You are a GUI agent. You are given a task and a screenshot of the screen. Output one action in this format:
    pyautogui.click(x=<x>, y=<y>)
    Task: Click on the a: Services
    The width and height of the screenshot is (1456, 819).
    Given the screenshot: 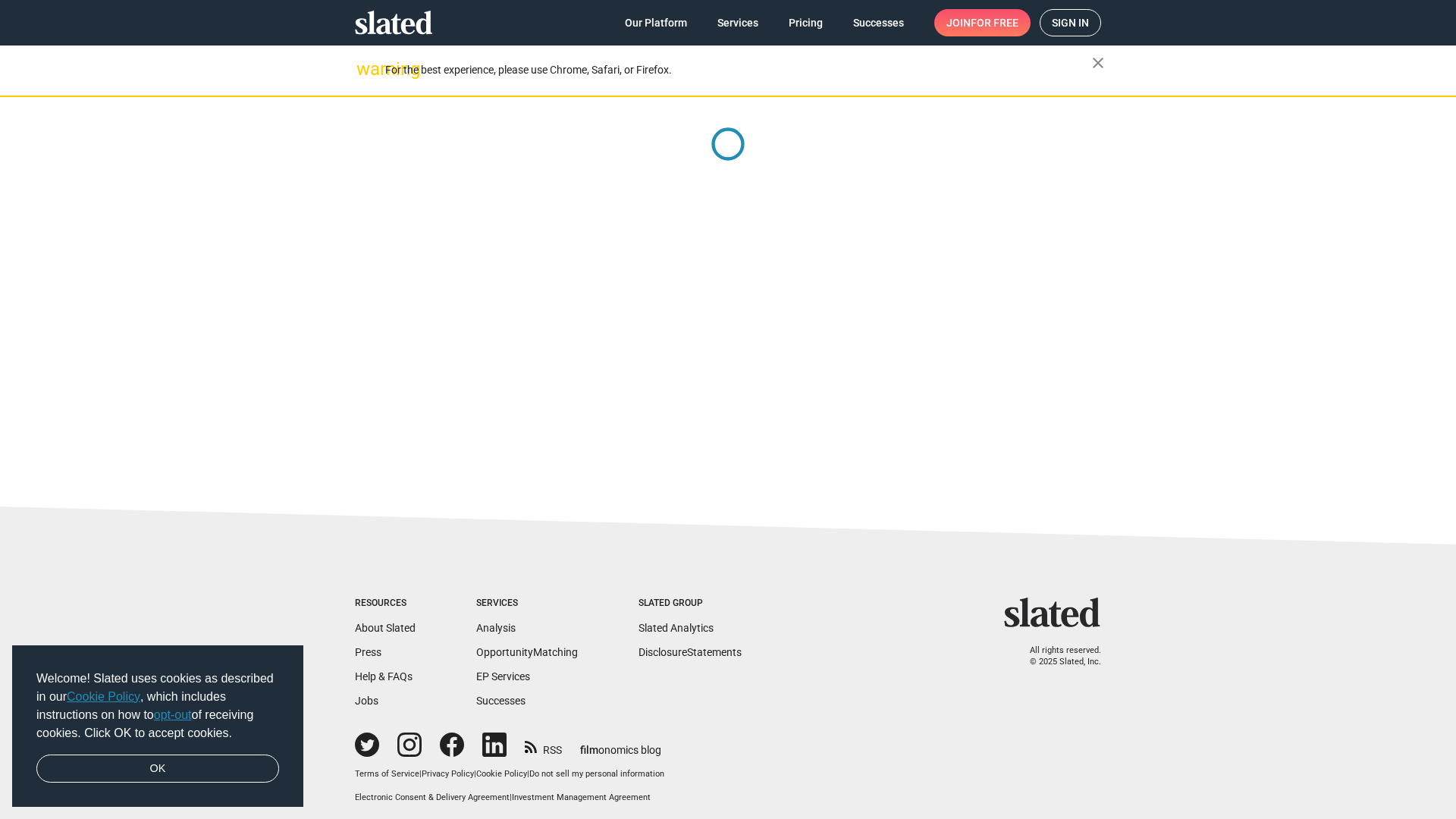 What is the action you would take?
    pyautogui.click(x=737, y=23)
    